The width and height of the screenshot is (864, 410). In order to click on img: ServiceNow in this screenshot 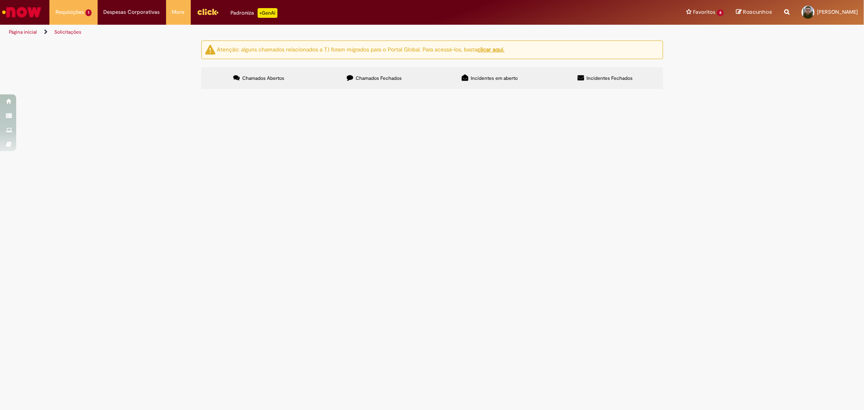, I will do `click(21, 12)`.